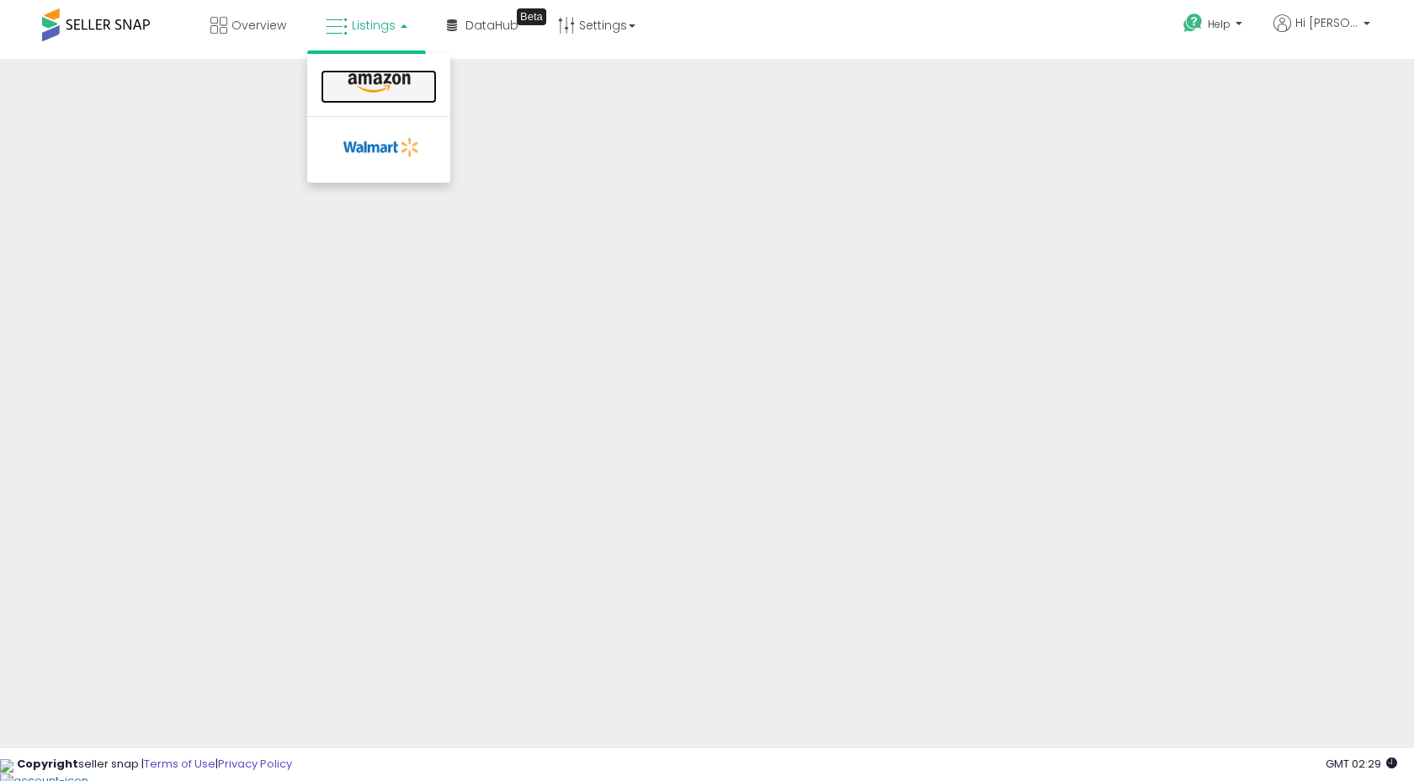 Image resolution: width=1414 pixels, height=781 pixels. What do you see at coordinates (492, 25) in the screenshot?
I see `span: DataHub` at bounding box center [492, 25].